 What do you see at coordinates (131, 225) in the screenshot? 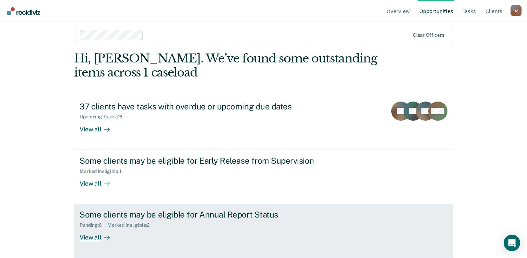
I see `div: Marked Ineligible : 2` at bounding box center [131, 225].